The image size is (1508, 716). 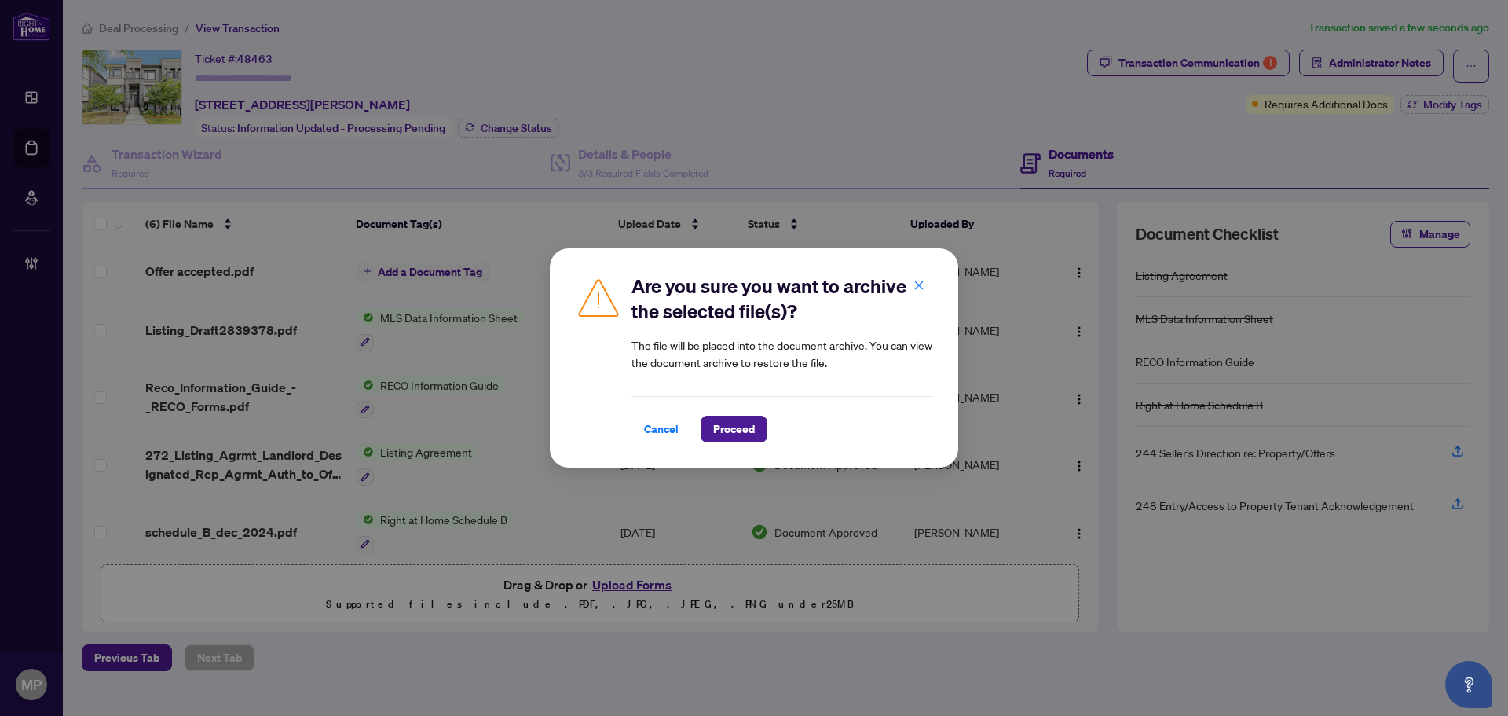 I want to click on img: Caution Icon, so click(x=599, y=297).